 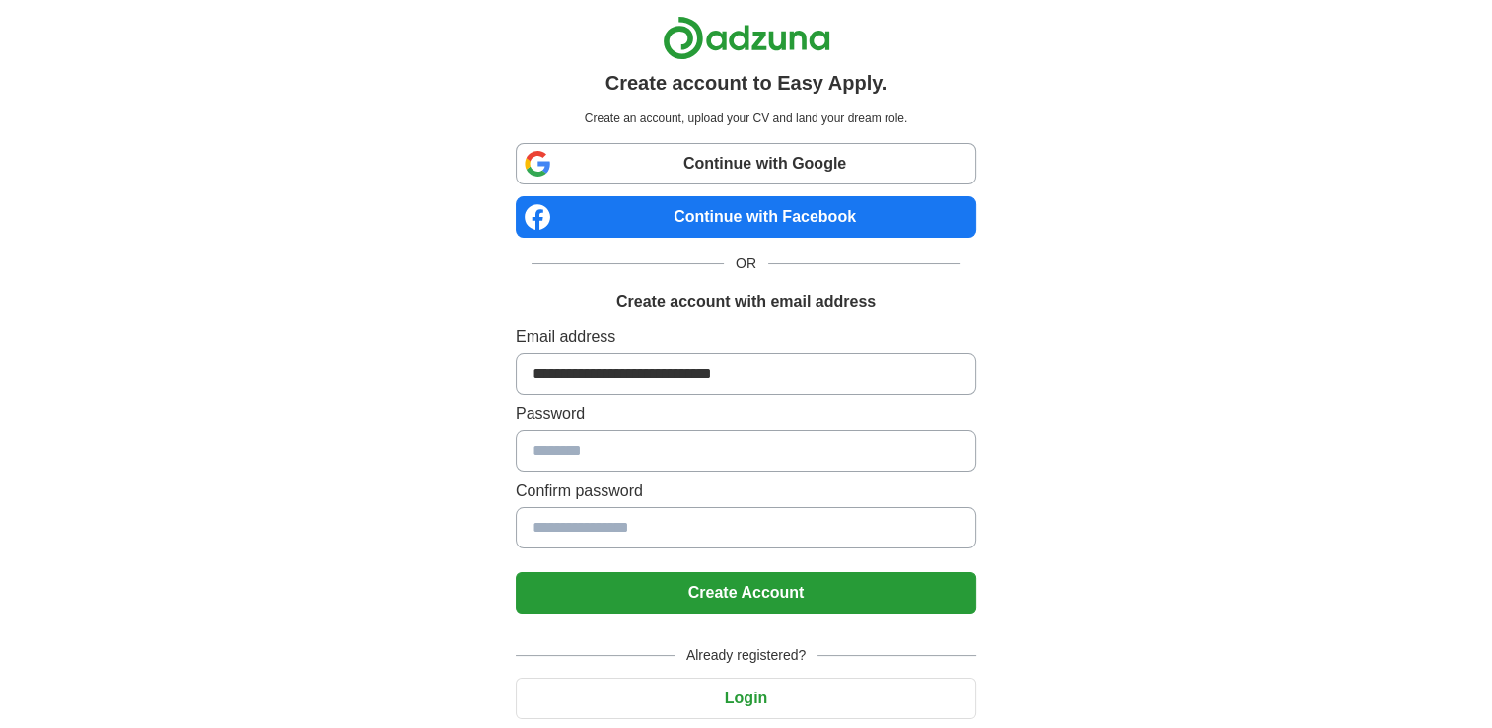 I want to click on p: Create an account, upload your CV and land your dream role., so click(x=745, y=118).